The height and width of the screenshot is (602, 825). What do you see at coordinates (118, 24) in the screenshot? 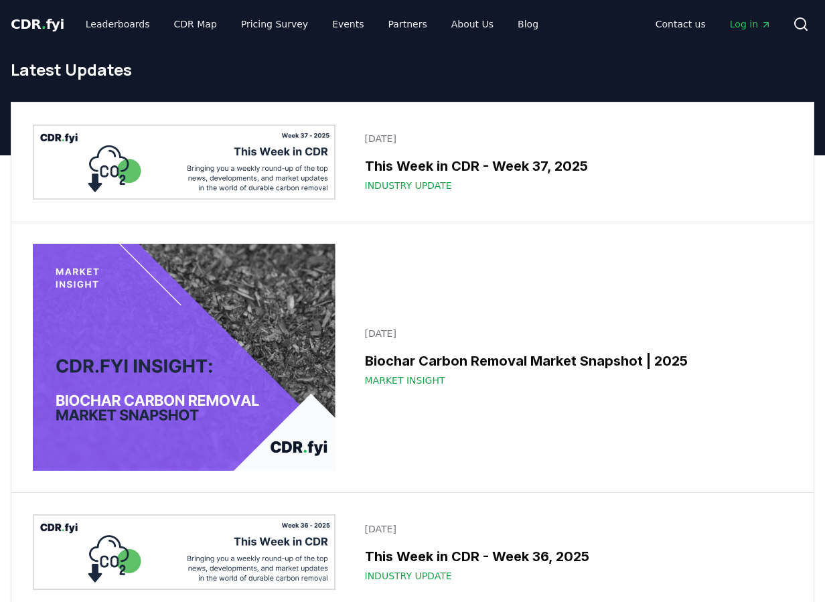
I see `a: Leaderboards` at bounding box center [118, 24].